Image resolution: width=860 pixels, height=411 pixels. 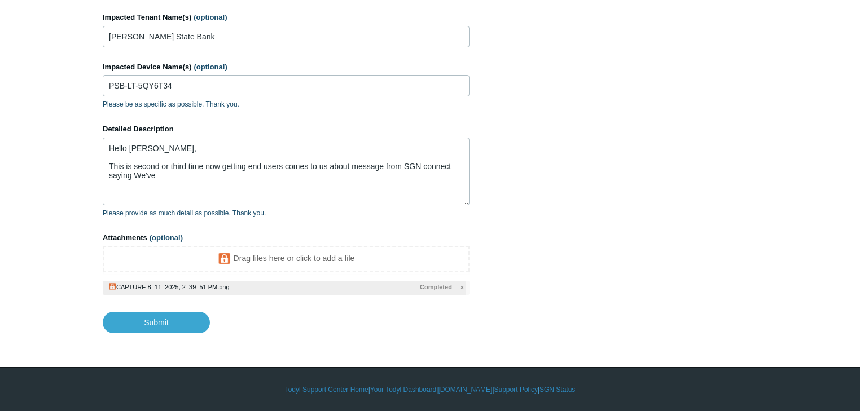 I want to click on span: Completed, so click(x=435, y=287).